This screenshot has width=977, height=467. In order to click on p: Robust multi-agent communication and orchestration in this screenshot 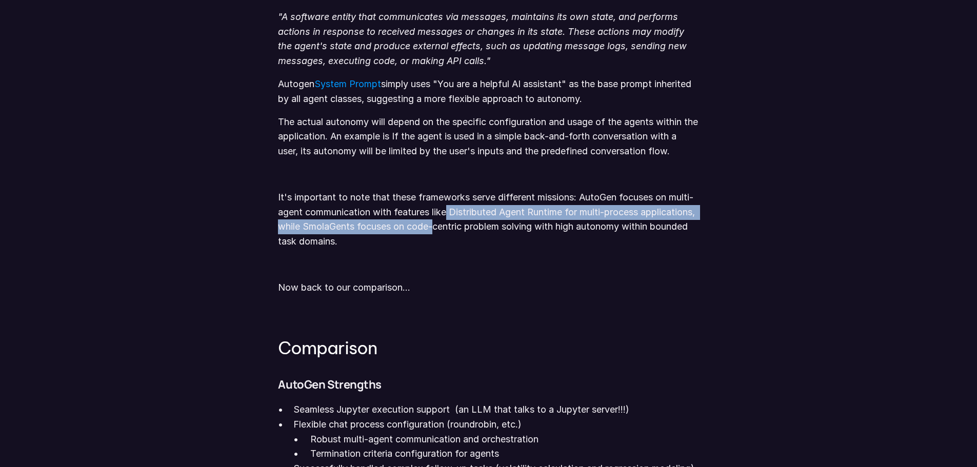, I will do `click(504, 439)`.